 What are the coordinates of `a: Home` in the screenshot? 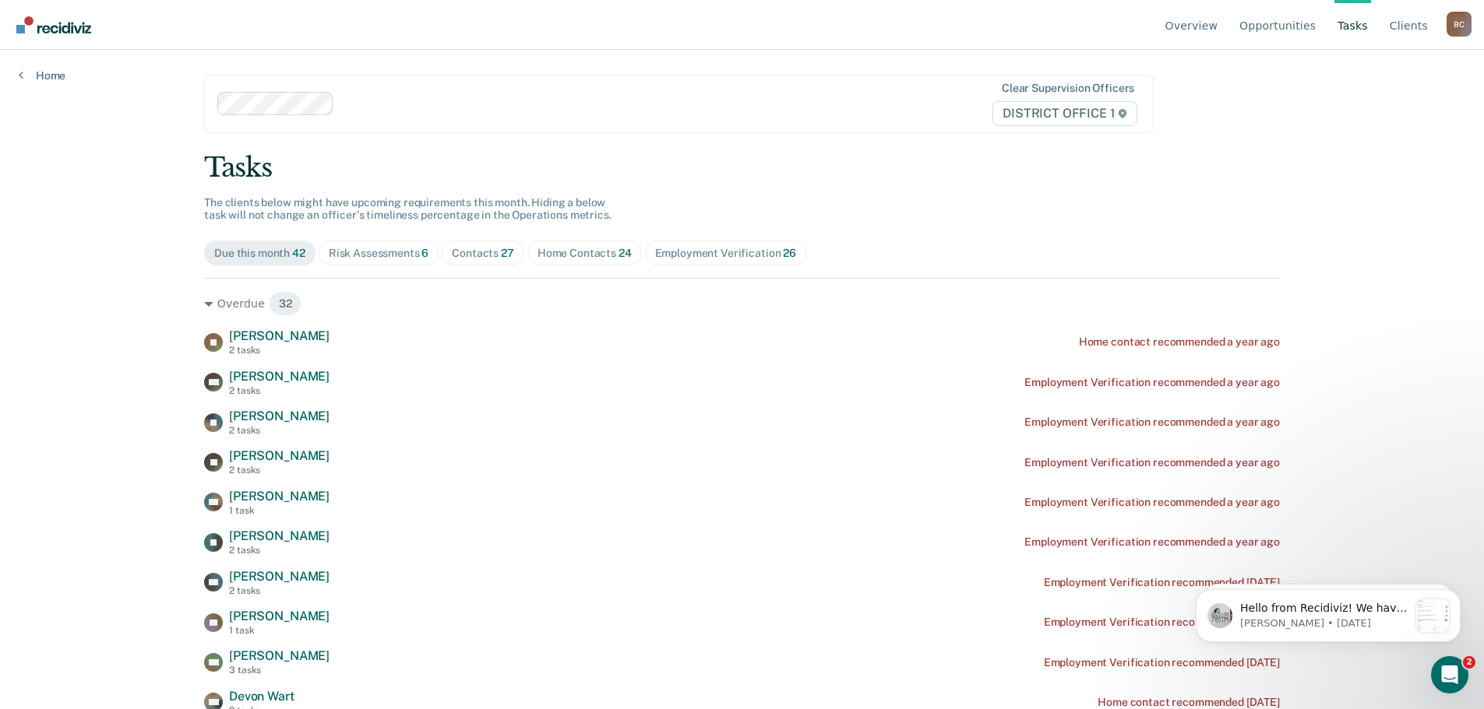 It's located at (42, 76).